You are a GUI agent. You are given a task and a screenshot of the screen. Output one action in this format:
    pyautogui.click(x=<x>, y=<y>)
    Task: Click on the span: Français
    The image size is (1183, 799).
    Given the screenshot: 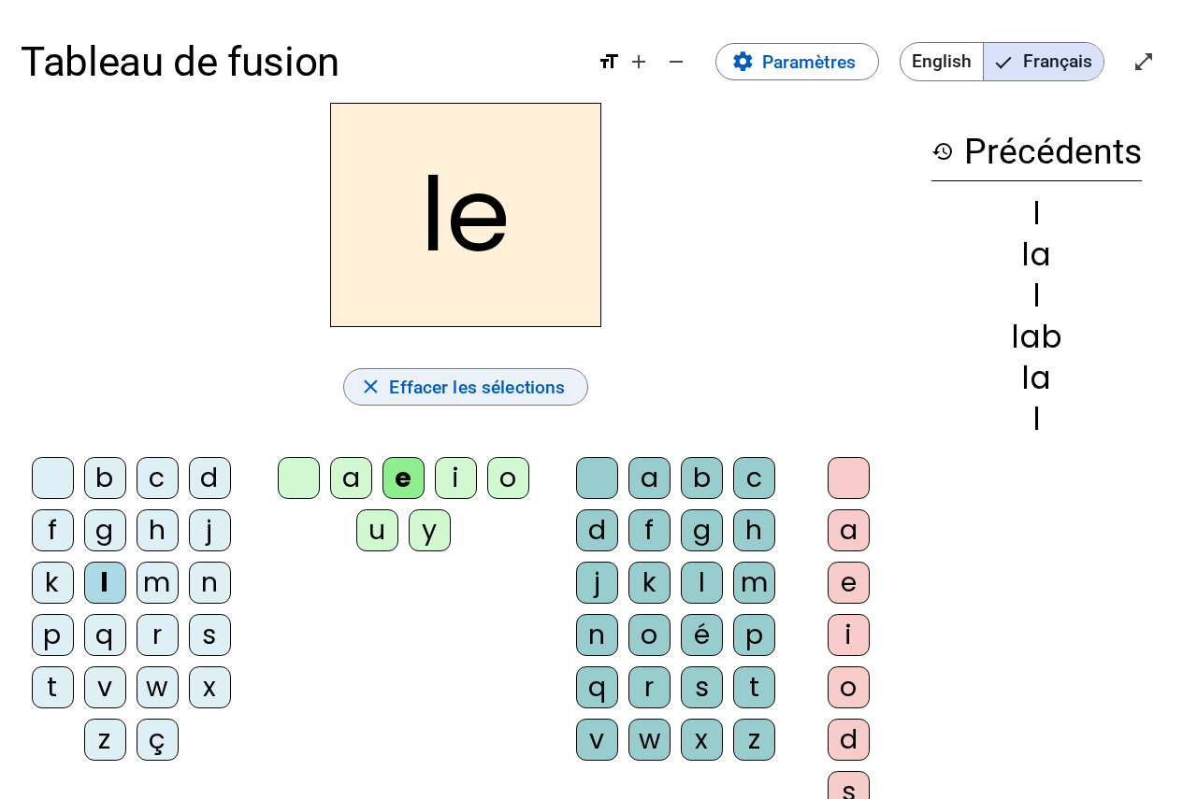 What is the action you would take?
    pyautogui.click(x=1043, y=62)
    